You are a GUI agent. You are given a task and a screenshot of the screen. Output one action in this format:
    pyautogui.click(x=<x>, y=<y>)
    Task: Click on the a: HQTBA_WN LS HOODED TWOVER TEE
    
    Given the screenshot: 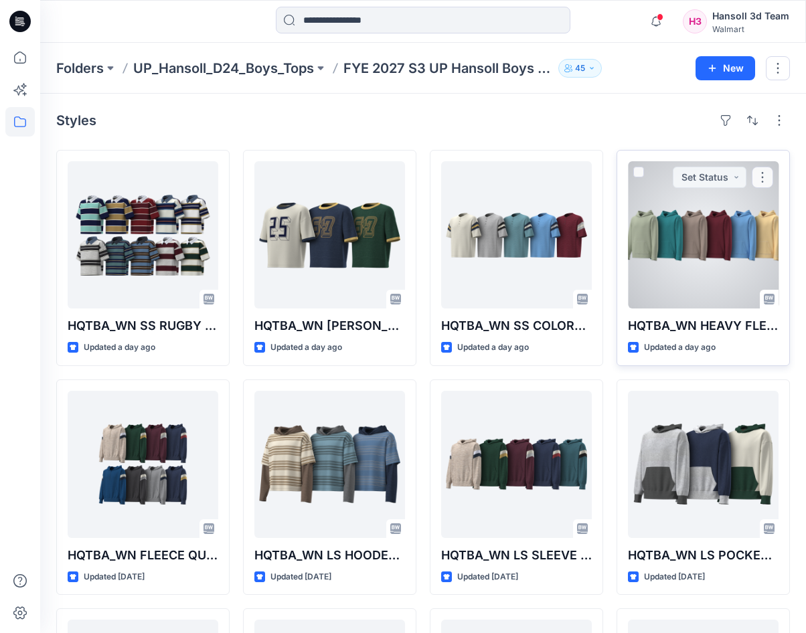 What is the action you would take?
    pyautogui.click(x=329, y=464)
    